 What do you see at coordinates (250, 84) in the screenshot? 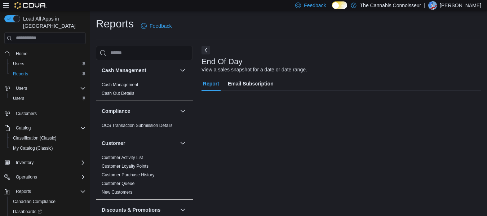
I see `span: Email Subscription` at bounding box center [250, 84].